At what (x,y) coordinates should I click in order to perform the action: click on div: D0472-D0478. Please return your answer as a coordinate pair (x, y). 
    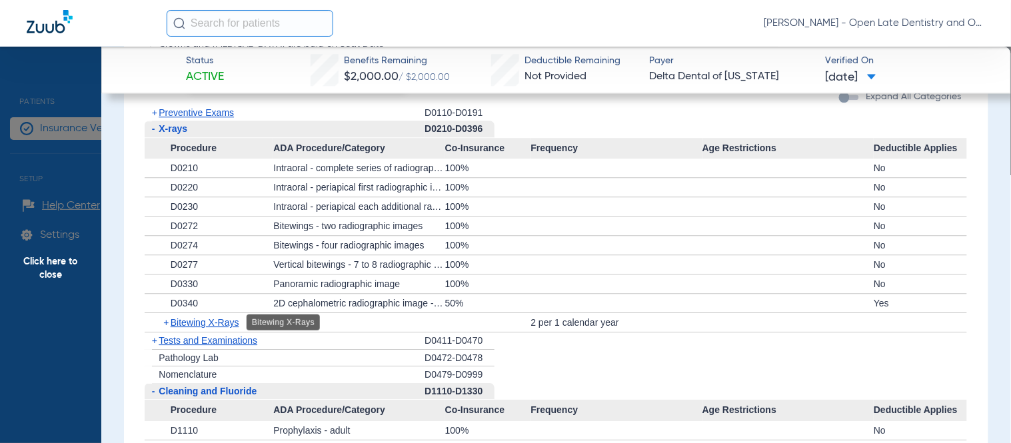
    Looking at the image, I should click on (459, 359).